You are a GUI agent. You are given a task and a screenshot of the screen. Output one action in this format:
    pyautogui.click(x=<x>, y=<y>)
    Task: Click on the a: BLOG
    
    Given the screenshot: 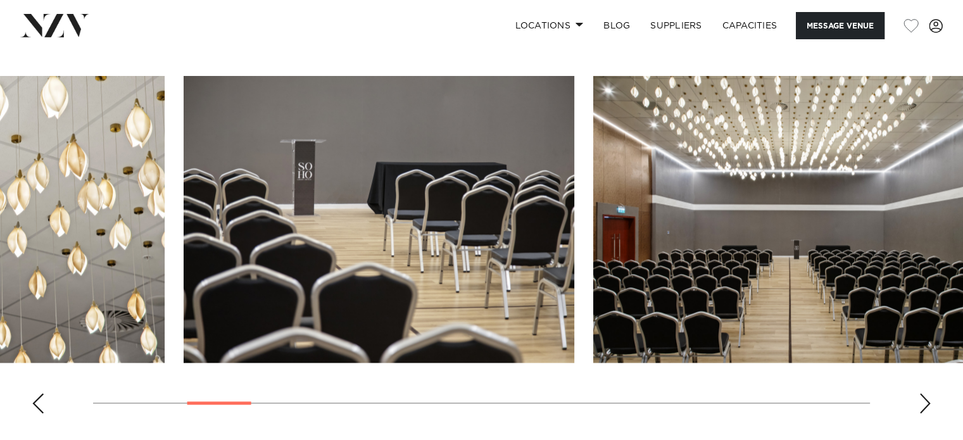 What is the action you would take?
    pyautogui.click(x=617, y=25)
    